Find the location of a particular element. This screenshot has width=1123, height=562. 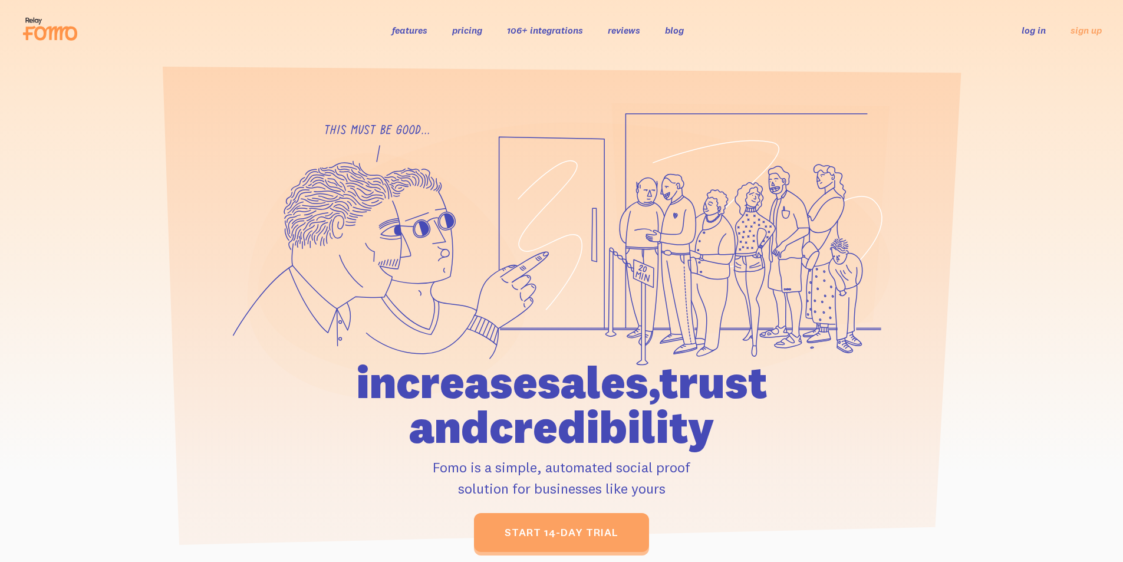

h1: increase sales, trust and credibility is located at coordinates (562, 404).